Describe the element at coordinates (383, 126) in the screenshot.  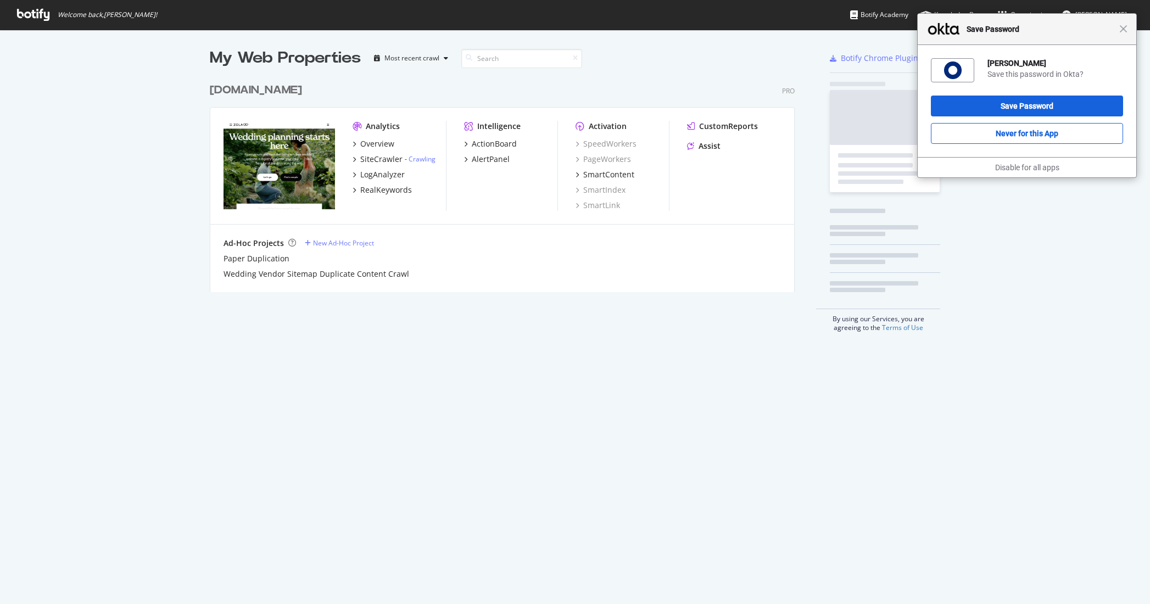
I see `div: Analytics` at that location.